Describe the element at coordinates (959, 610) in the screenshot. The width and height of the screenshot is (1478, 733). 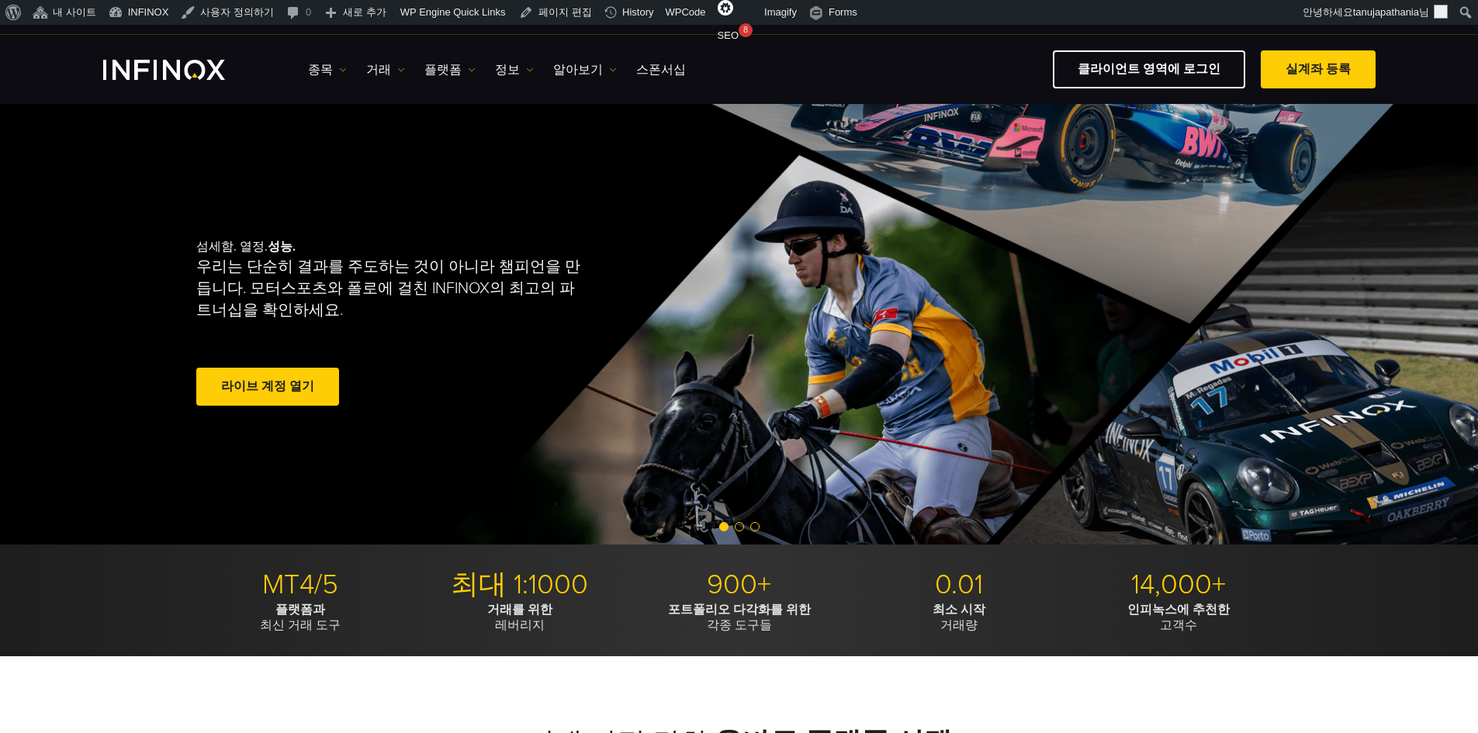
I see `strong: 최소 시작` at that location.